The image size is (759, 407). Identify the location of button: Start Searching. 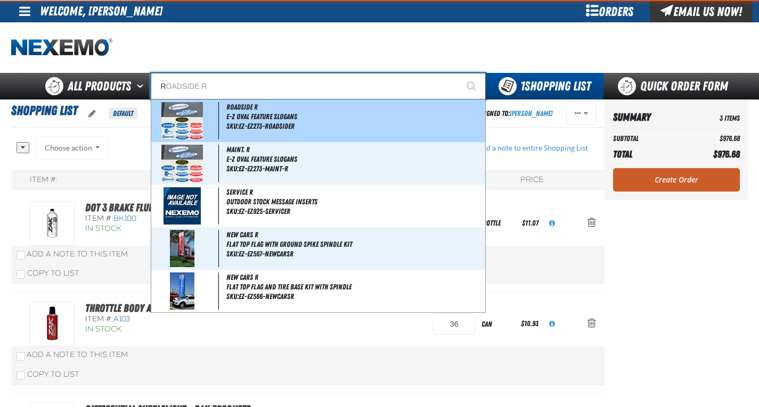
(472, 86).